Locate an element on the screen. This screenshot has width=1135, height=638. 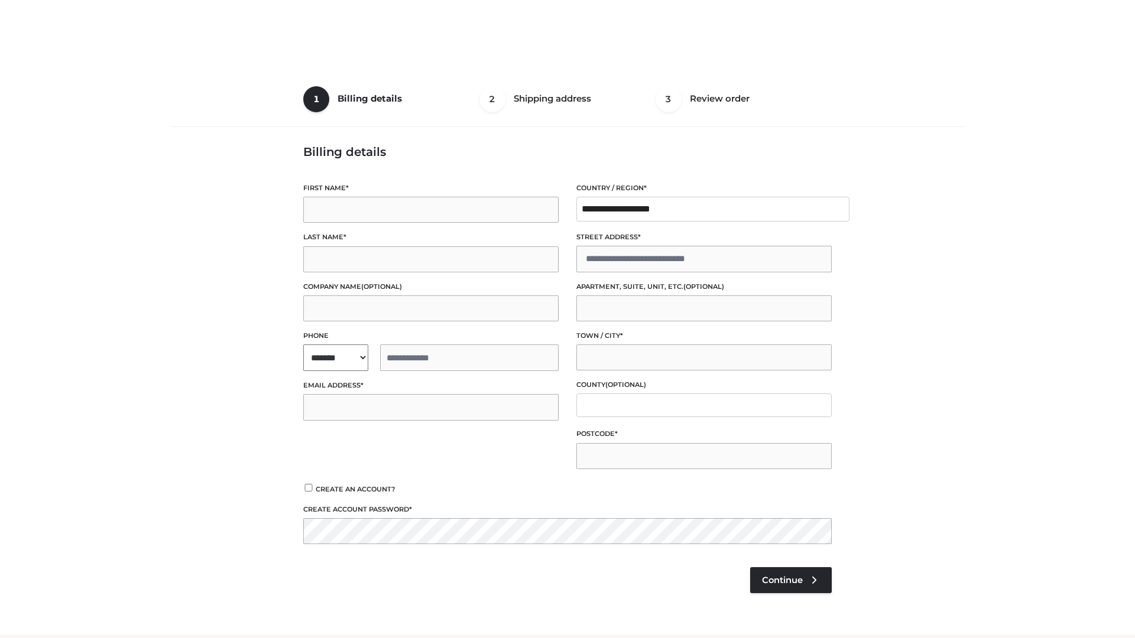
label: Country / Region is located at coordinates (704, 188).